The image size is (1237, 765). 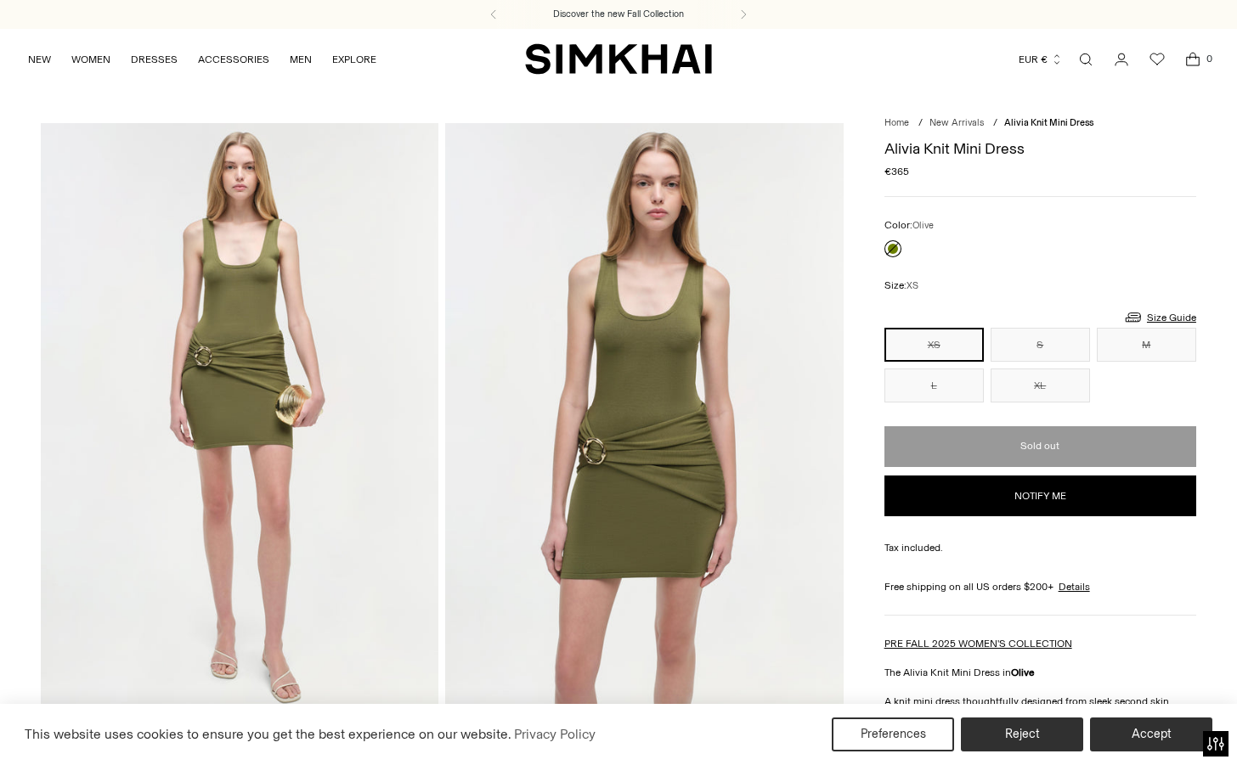 What do you see at coordinates (1040, 673) in the screenshot?
I see `p: The Alivia Knit Mini Dress in` at bounding box center [1040, 673].